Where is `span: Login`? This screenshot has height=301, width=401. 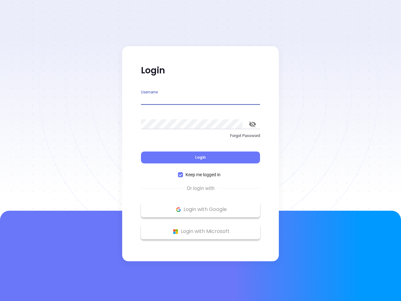
span: Login is located at coordinates (201, 157).